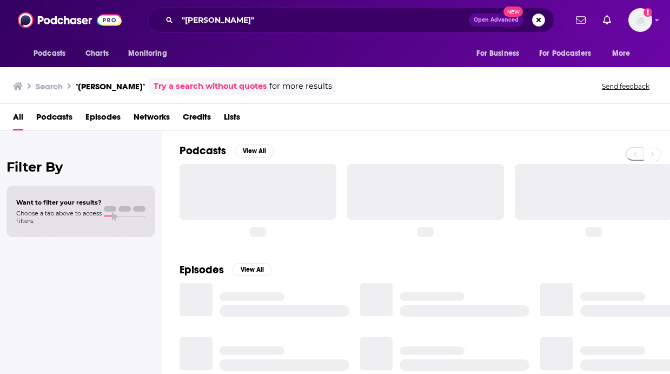  Describe the element at coordinates (202, 269) in the screenshot. I see `h2: Episodes` at that location.